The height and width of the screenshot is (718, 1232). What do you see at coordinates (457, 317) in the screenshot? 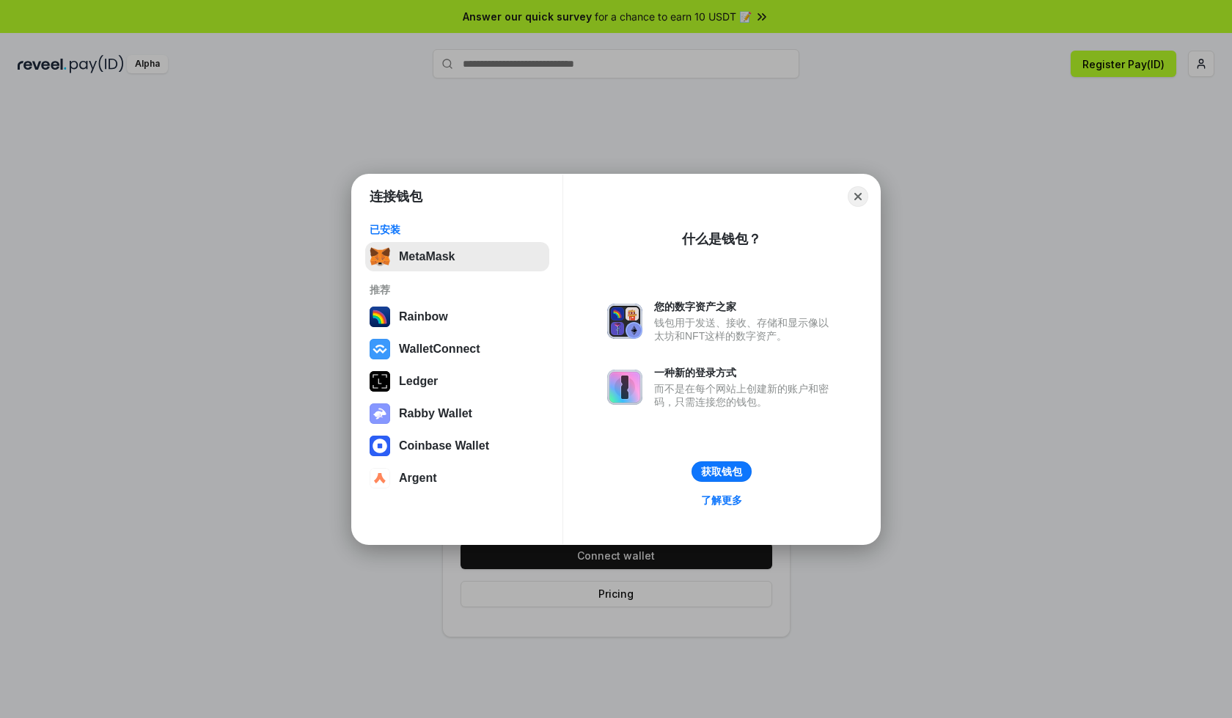
I see `button: Rainbow` at bounding box center [457, 317].